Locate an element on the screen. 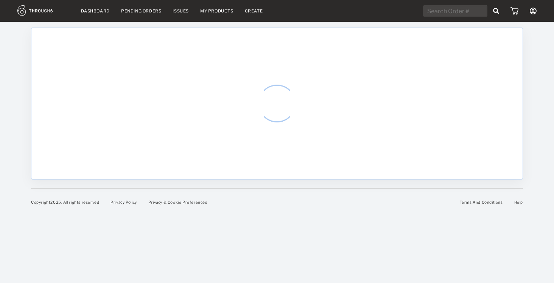 This screenshot has width=554, height=283. a: Issues is located at coordinates (180, 11).